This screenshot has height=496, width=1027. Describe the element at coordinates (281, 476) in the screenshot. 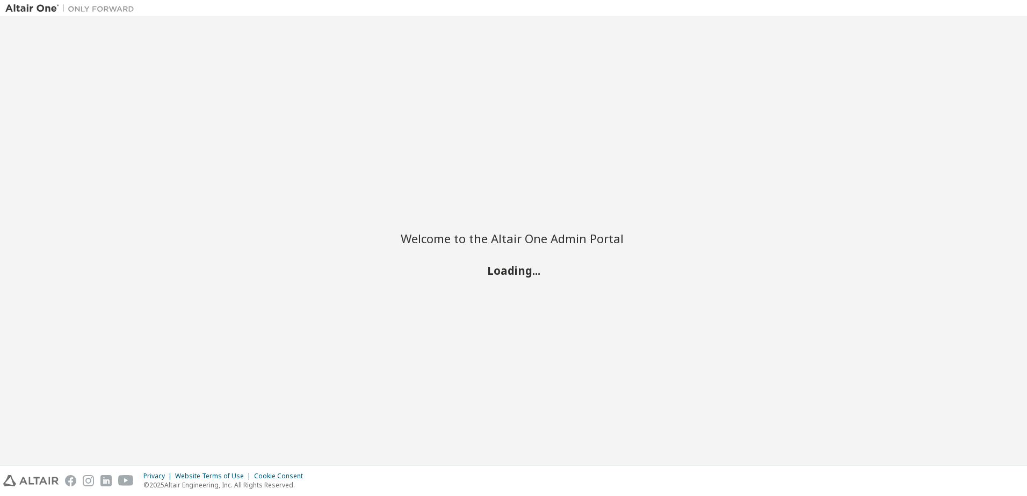

I see `div: Cookie Consent` at that location.